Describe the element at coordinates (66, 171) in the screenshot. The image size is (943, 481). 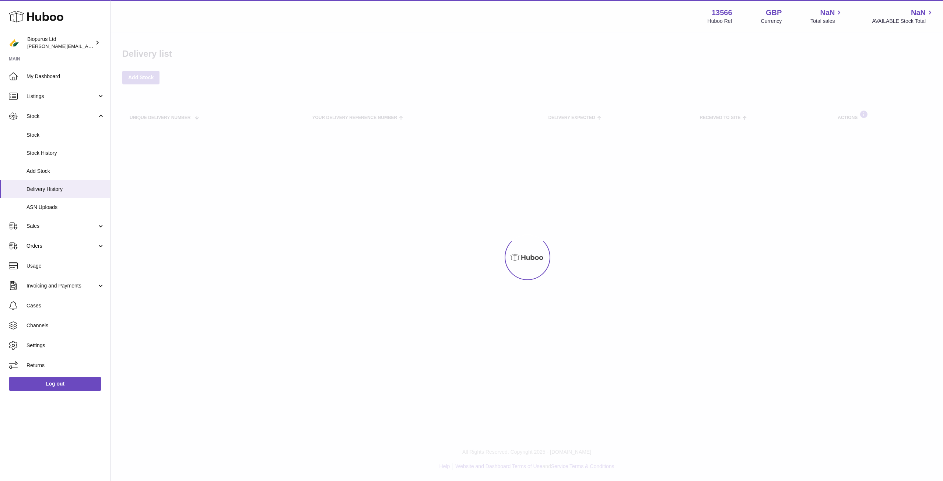
I see `span: Add Stock` at that location.